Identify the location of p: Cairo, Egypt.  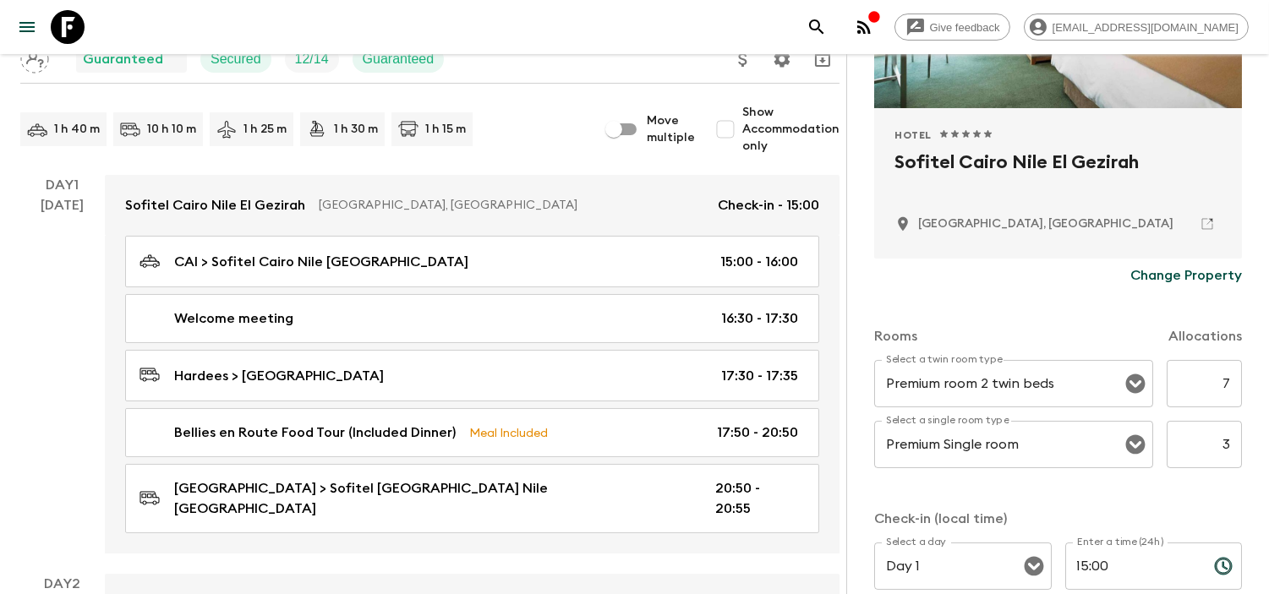
(1046, 224).